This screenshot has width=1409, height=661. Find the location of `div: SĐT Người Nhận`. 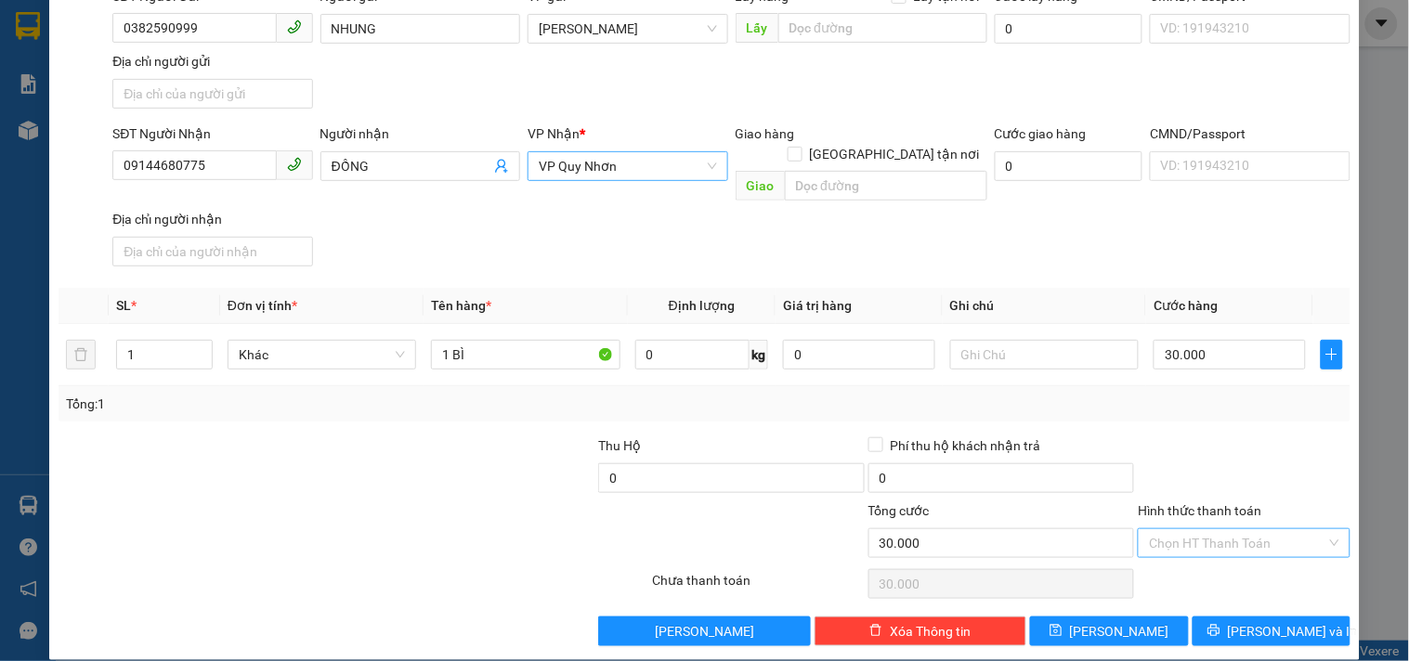

div: SĐT Người Nhận is located at coordinates (212, 134).